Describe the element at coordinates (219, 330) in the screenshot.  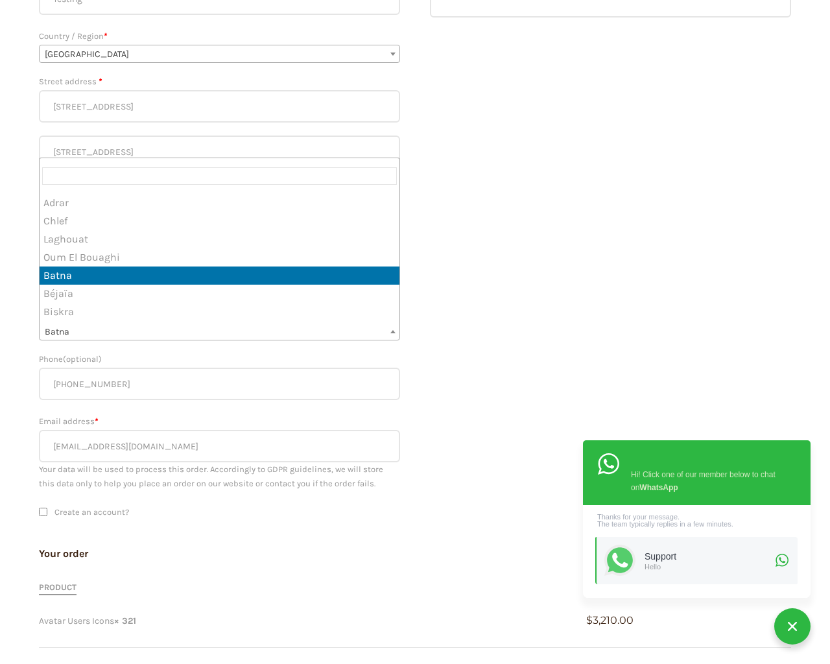
I see `li: Béchar` at that location.